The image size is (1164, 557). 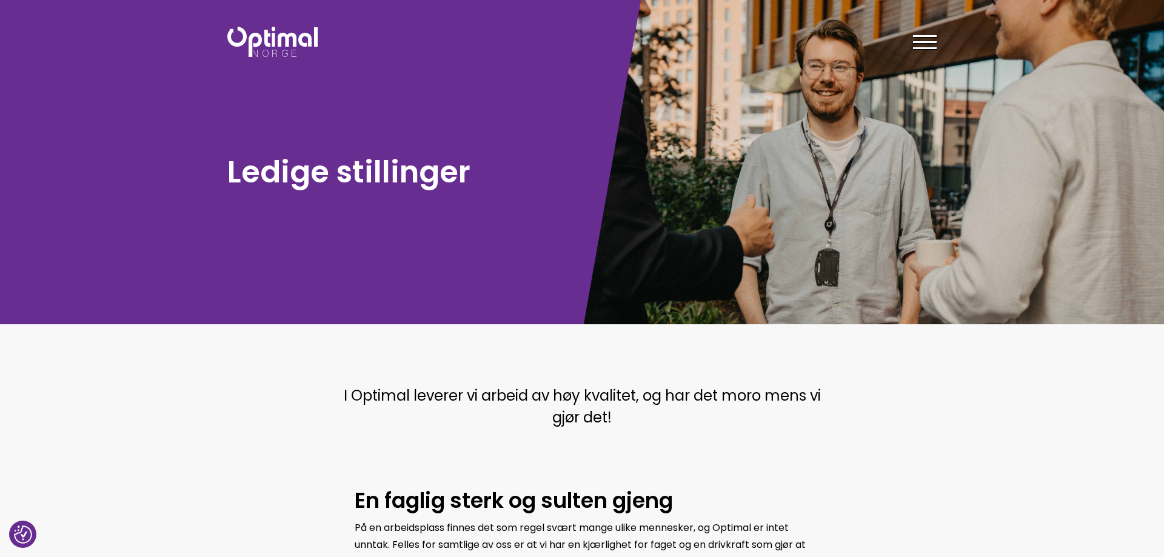 I want to click on h1: Ledige stillinger, so click(x=402, y=172).